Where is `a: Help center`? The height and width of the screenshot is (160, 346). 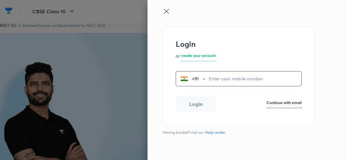
a: Help center is located at coordinates (215, 133).